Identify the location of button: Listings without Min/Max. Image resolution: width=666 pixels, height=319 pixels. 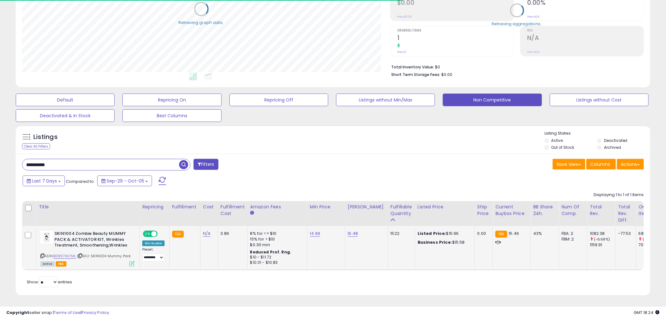
(386, 100).